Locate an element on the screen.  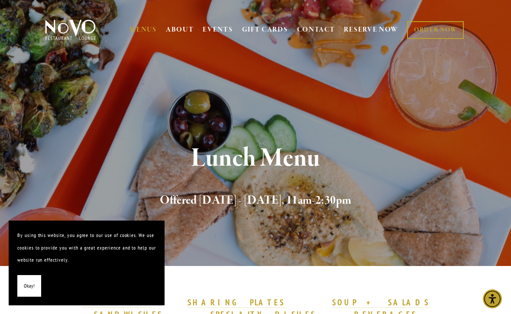
a: ORDER NOW is located at coordinates (435, 30).